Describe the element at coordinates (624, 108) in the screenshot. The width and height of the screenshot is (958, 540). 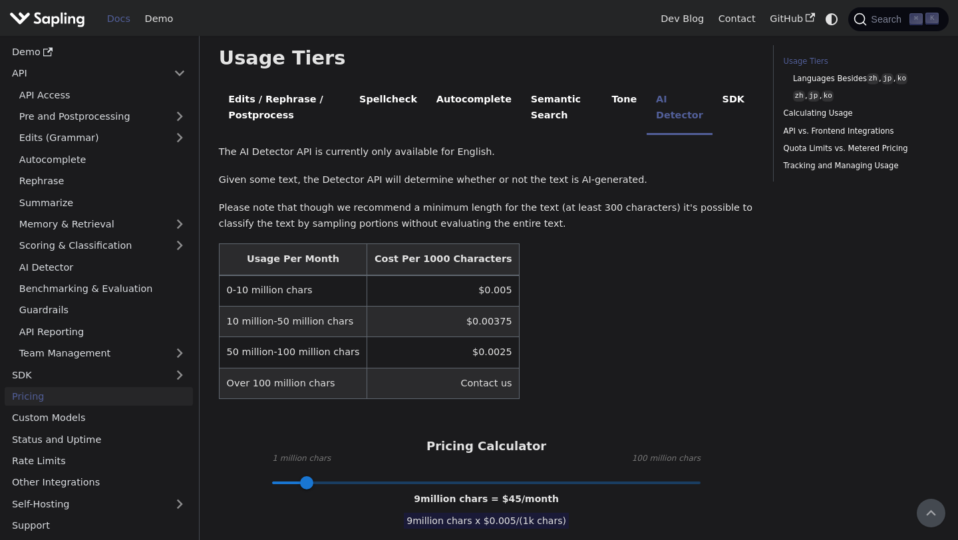
I see `li: Tone` at that location.